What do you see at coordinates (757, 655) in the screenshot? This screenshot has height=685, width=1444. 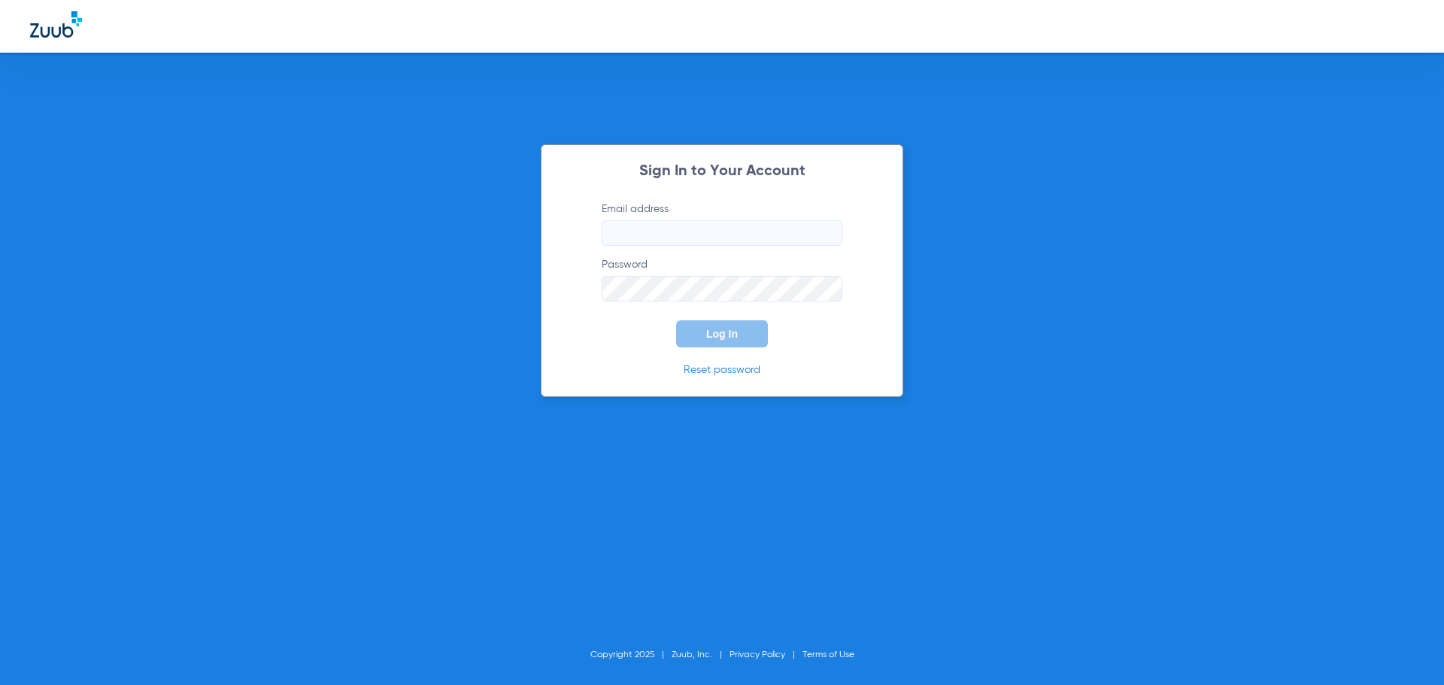 I see `a: Privacy Policy` at bounding box center [757, 655].